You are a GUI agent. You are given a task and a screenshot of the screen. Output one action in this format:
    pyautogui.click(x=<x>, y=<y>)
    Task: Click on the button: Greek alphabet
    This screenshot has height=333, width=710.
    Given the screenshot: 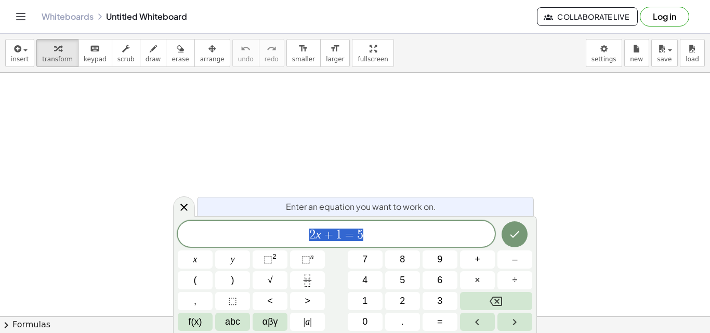 What is the action you would take?
    pyautogui.click(x=270, y=322)
    